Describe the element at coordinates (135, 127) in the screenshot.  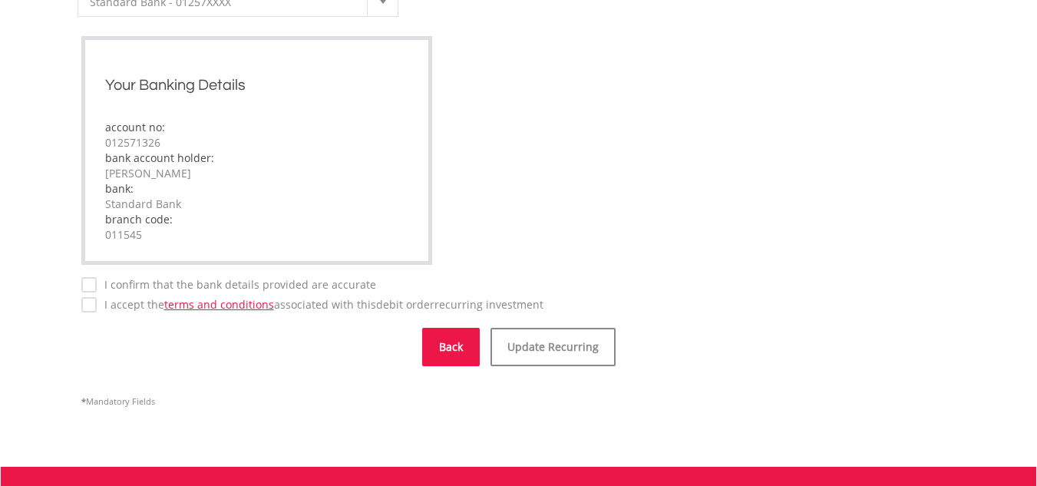
I see `label: account no:` at that location.